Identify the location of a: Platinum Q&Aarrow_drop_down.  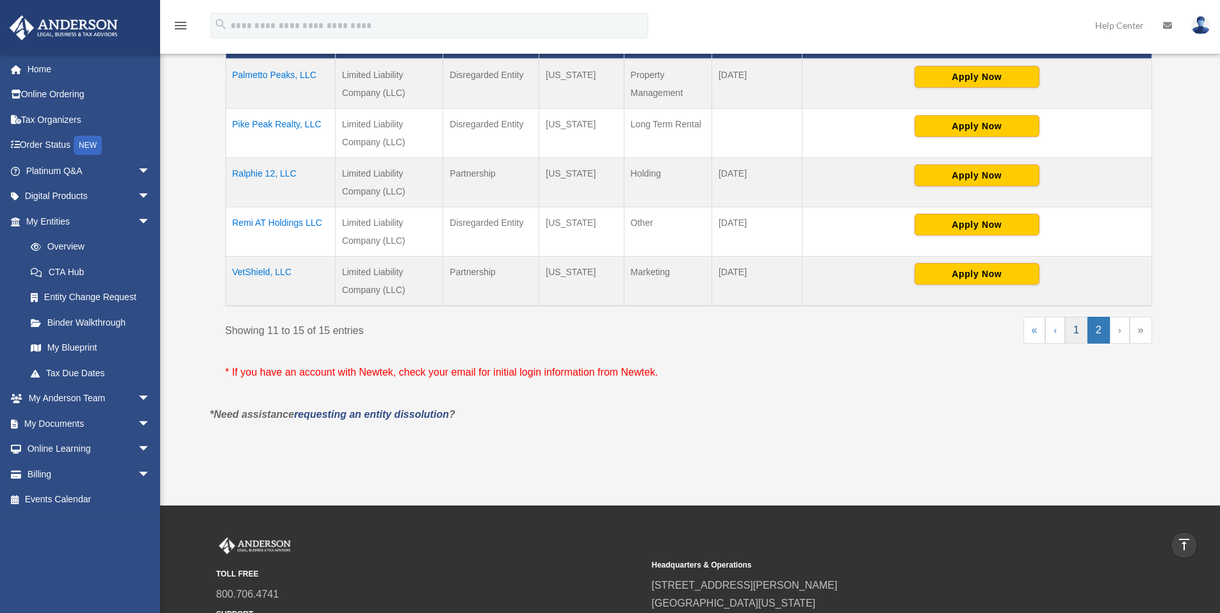
(89, 171).